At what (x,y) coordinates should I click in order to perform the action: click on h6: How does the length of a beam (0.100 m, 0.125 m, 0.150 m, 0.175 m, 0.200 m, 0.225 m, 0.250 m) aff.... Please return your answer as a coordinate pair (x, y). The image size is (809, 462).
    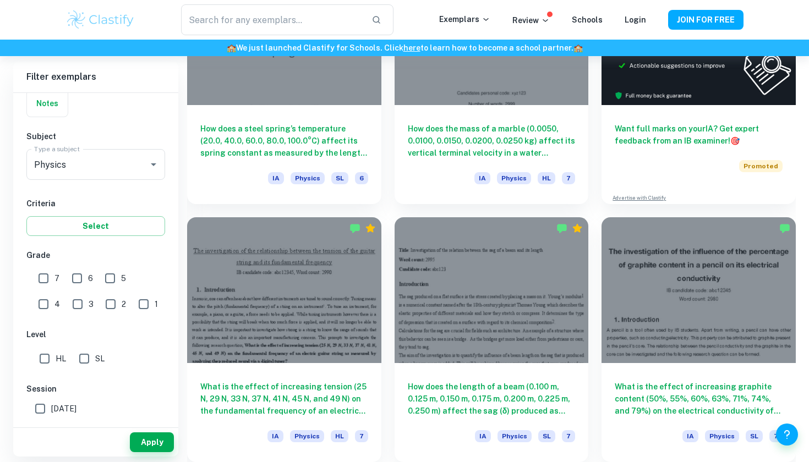
    Looking at the image, I should click on (491, 399).